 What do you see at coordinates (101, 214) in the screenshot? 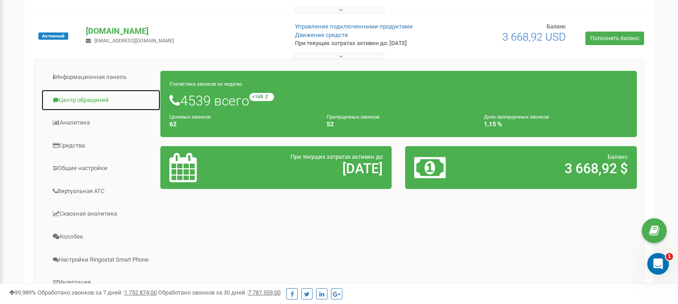
I see `a: Сквозная аналитика` at bounding box center [101, 214].